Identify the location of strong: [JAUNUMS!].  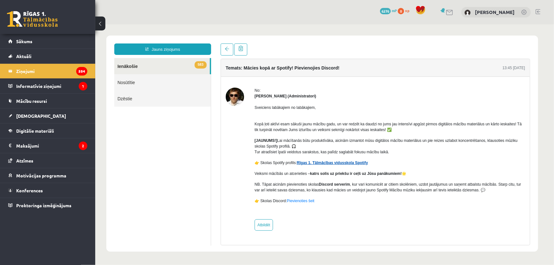
(171, 116).